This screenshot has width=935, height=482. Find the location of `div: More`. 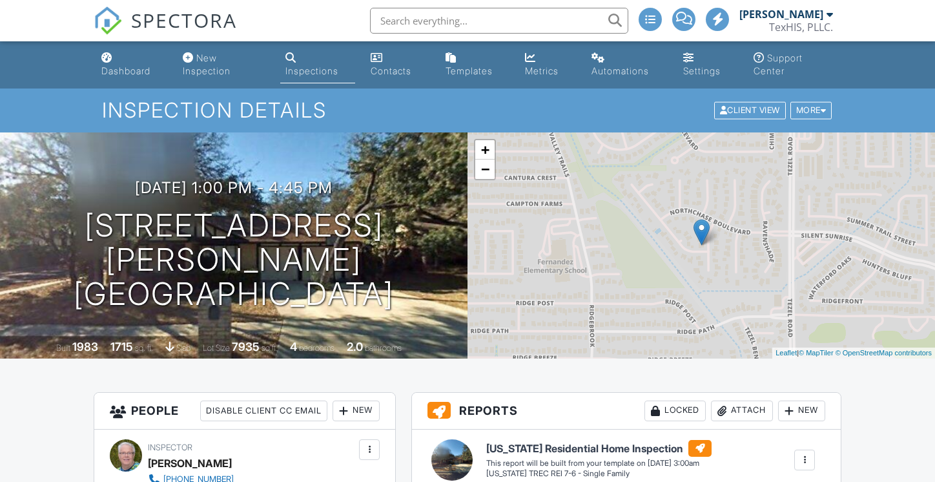

div: More is located at coordinates (811, 110).